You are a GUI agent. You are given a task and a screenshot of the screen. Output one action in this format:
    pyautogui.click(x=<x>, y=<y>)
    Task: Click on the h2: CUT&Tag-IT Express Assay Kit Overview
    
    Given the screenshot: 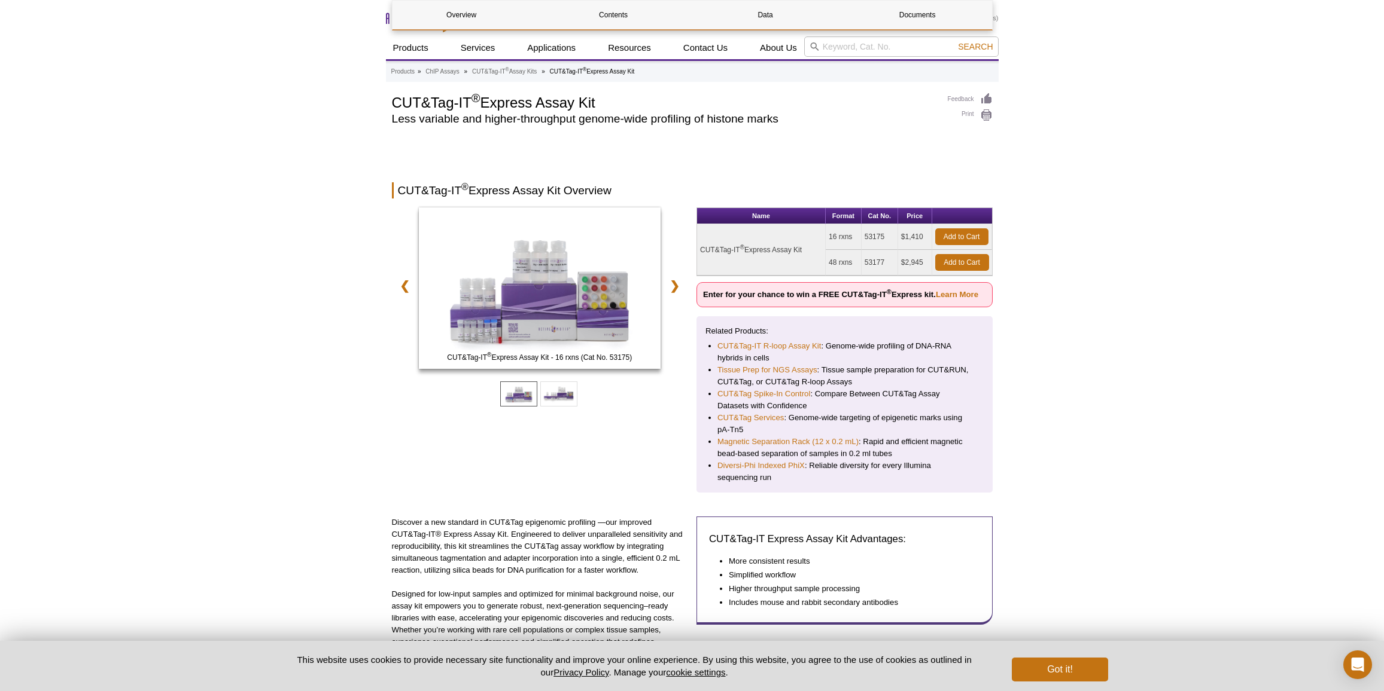 What is the action you would take?
    pyautogui.click(x=692, y=190)
    